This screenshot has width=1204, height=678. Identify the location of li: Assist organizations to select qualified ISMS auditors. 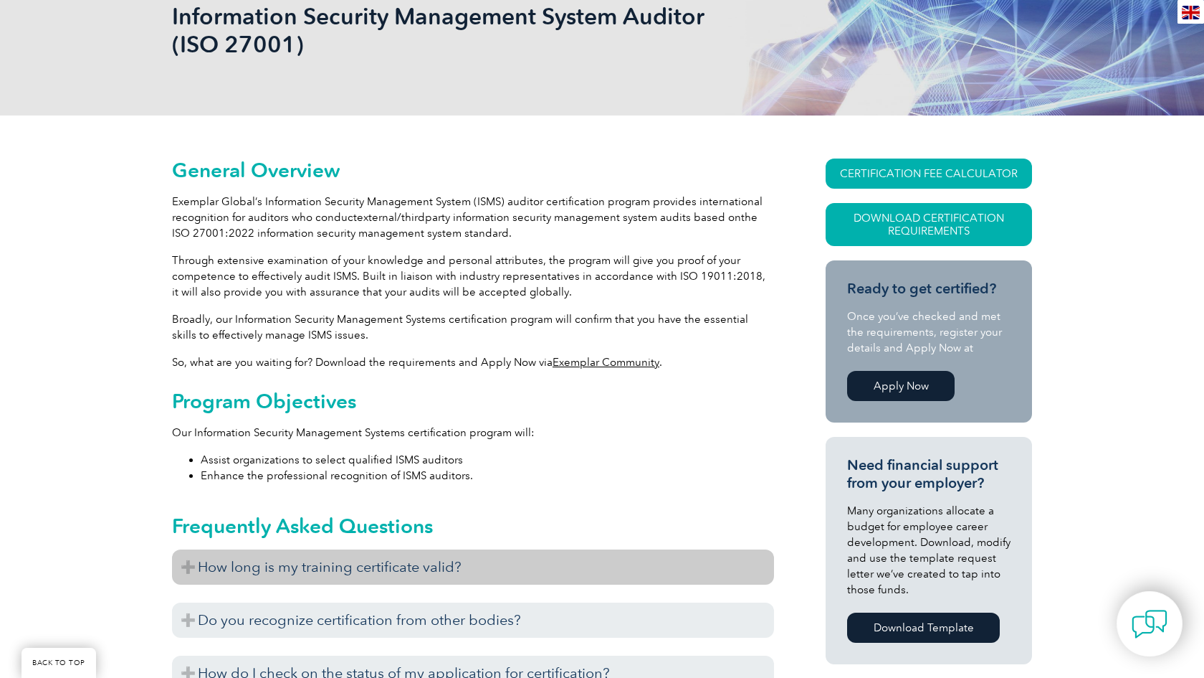
(488, 460).